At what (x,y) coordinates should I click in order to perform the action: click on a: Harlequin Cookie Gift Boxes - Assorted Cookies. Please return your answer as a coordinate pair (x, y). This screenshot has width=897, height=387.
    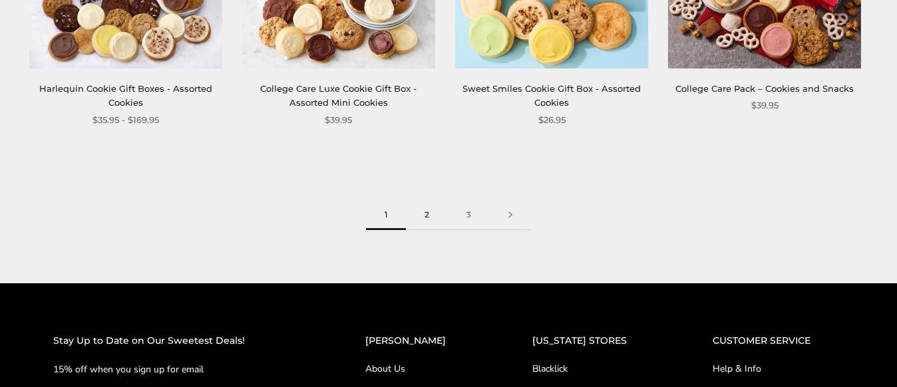
    Looking at the image, I should click on (126, 95).